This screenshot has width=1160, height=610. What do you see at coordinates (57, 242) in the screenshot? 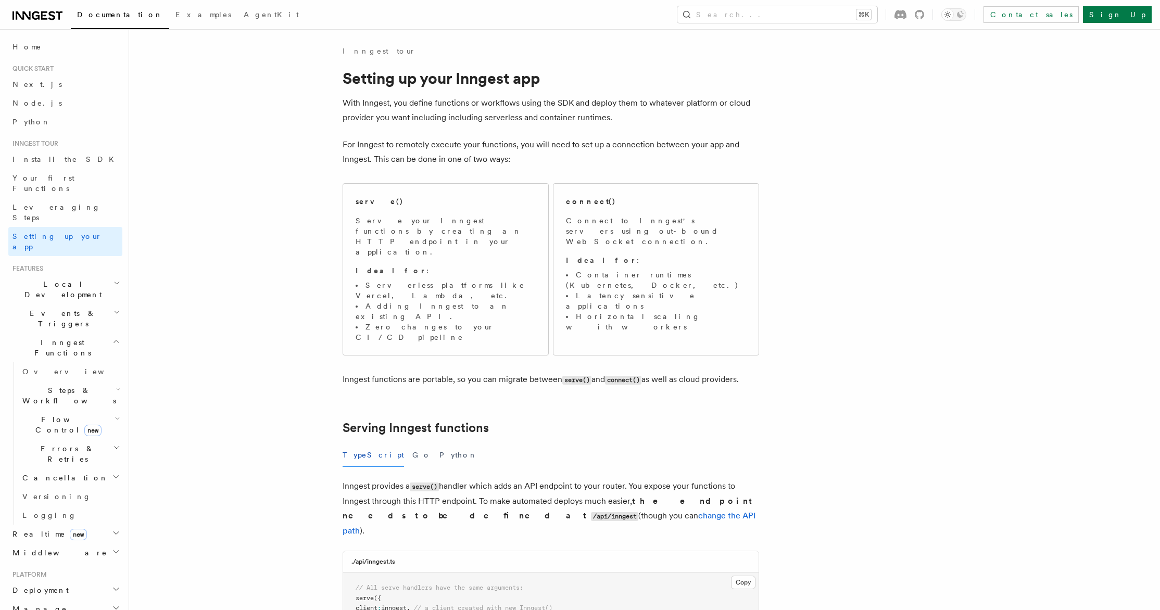
I see `span: Setting up your app` at bounding box center [57, 242].